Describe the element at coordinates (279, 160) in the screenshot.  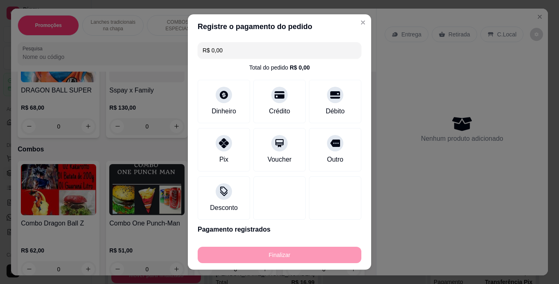
I see `div: Voucher` at that location.